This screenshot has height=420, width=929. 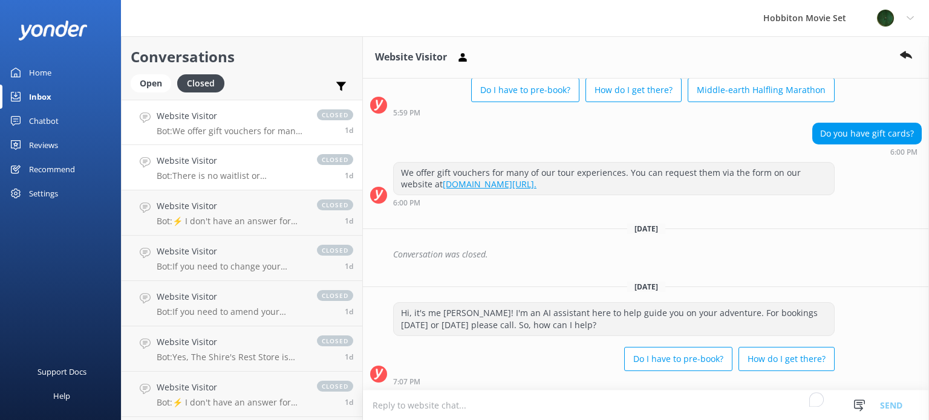 I want to click on img: yonder-white-logo.png, so click(x=53, y=30).